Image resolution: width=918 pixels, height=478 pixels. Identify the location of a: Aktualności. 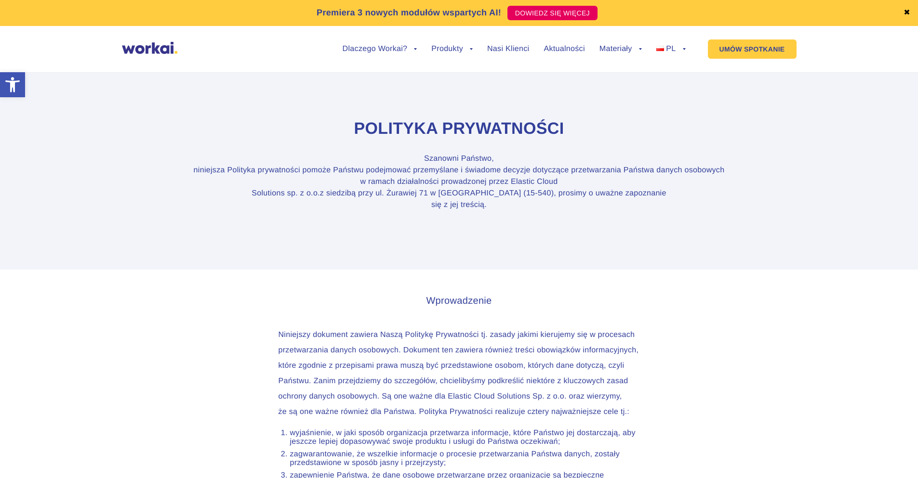
(564, 49).